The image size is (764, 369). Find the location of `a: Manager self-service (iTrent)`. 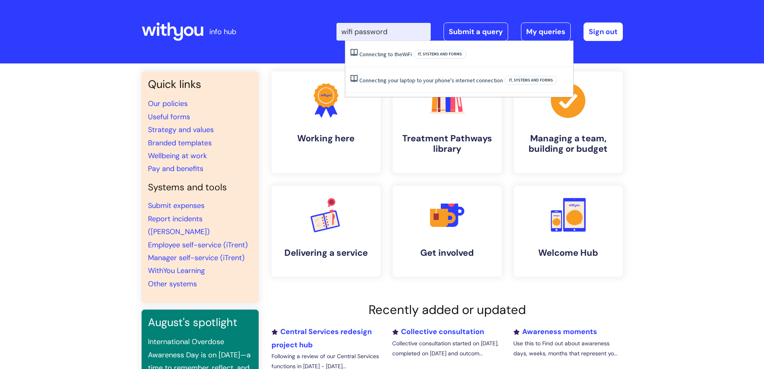

a: Manager self-service (iTrent) is located at coordinates (196, 258).